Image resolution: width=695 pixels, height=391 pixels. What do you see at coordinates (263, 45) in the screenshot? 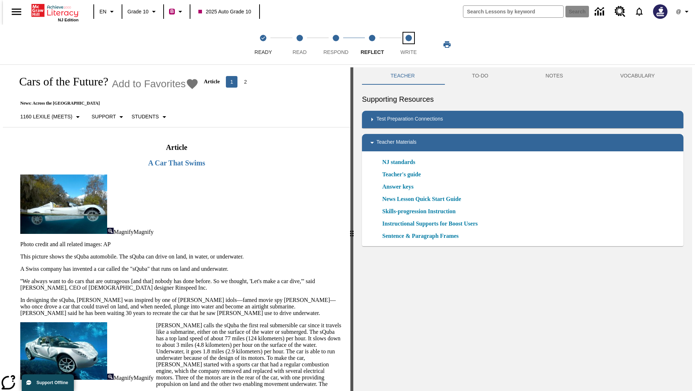
I see `button: Ready(Step completed) step 1 of 5` at bounding box center [263, 45].